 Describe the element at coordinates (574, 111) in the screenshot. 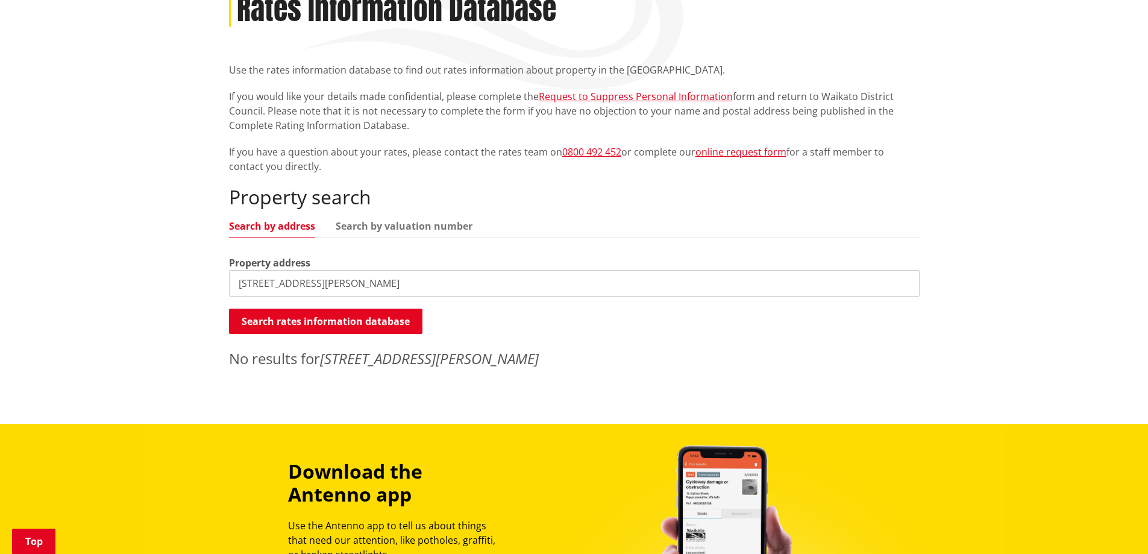

I see `p: If you would like your details made confidential, please complete the form and return to Waikato ...` at that location.